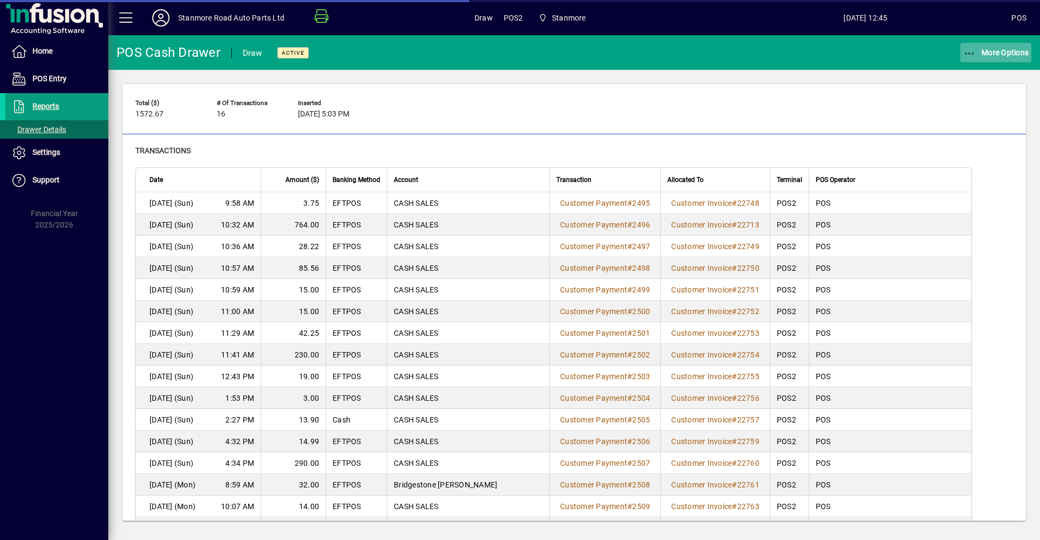 The height and width of the screenshot is (540, 1040). Describe the element at coordinates (605, 442) in the screenshot. I see `a: Customer Payment#2506` at that location.